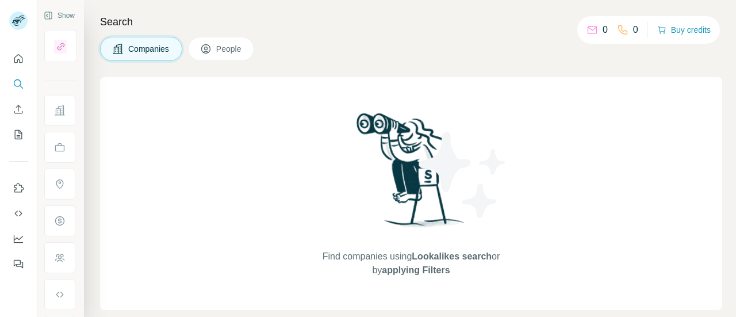 Image resolution: width=736 pixels, height=317 pixels. What do you see at coordinates (451, 256) in the screenshot?
I see `span: Lookalikes search` at bounding box center [451, 256].